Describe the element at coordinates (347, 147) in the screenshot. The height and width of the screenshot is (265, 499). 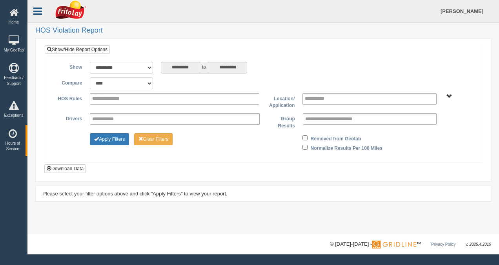
I see `label: Normalize Results Per 100 Miles` at that location.